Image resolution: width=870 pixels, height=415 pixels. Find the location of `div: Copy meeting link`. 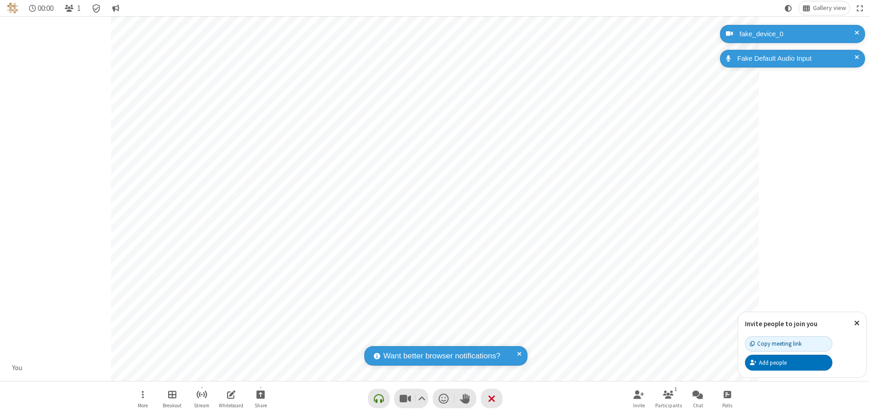

div: Copy meeting link is located at coordinates (776, 344).